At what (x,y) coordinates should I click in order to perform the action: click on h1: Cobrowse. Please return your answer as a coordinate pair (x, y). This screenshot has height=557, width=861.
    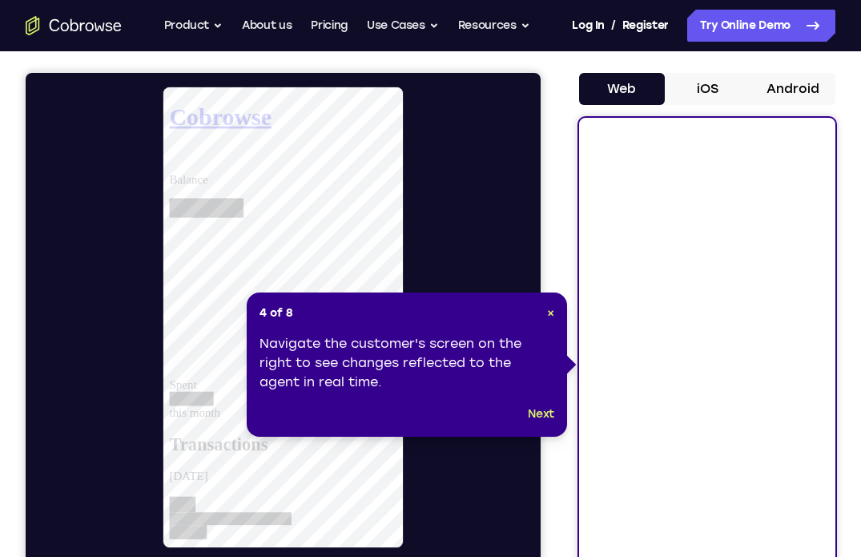
    Looking at the image, I should click on (128, 31).